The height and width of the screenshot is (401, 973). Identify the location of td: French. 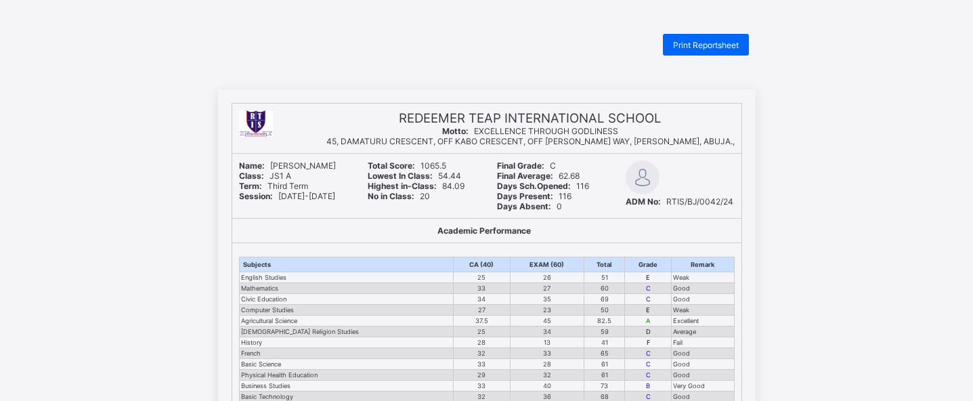
(346, 353).